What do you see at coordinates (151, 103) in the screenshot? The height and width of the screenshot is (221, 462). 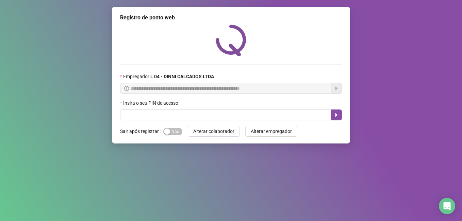 I see `label: Insira o seu PIN de acesso` at bounding box center [151, 103].